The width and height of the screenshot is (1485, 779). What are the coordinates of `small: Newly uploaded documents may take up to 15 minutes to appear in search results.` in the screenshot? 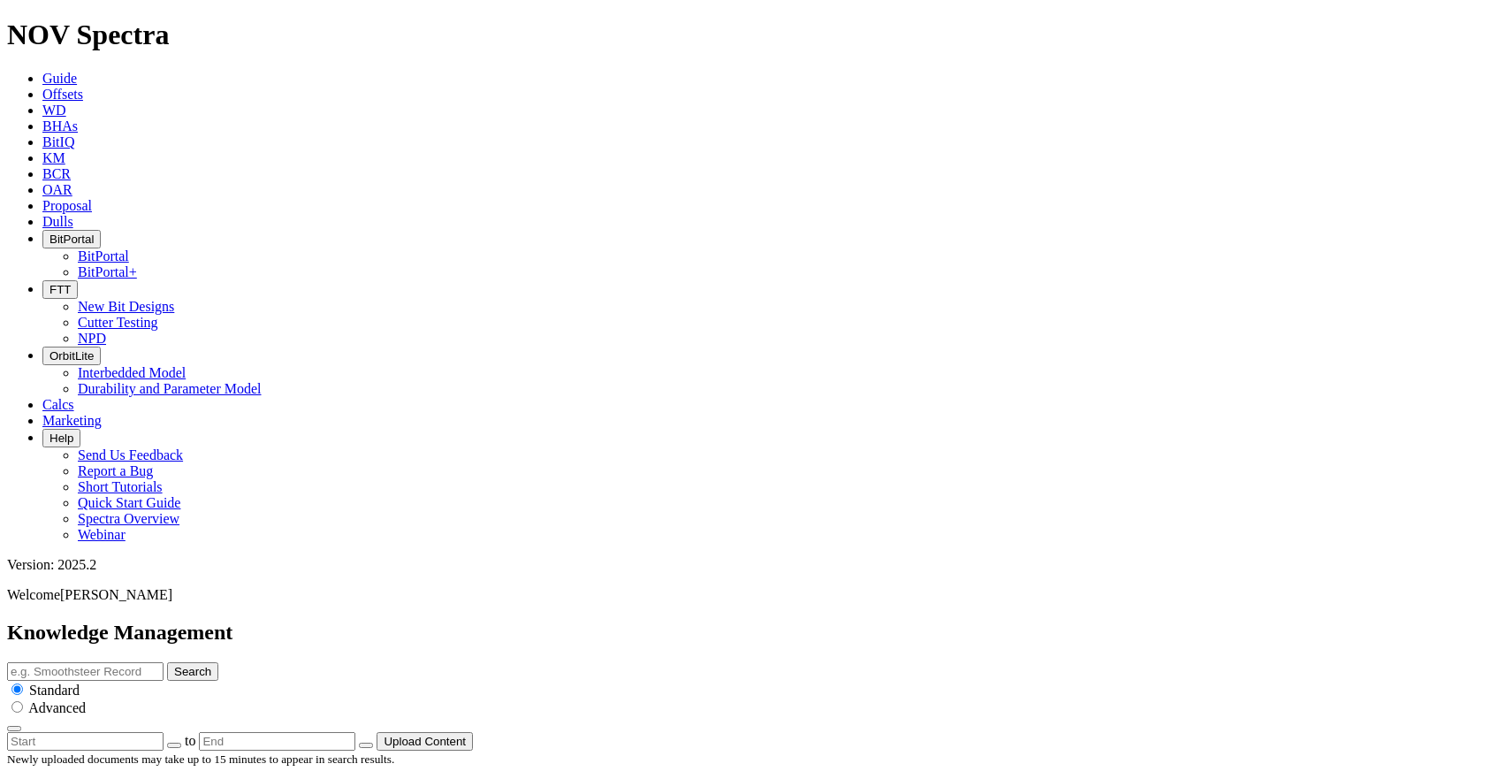 It's located at (201, 758).